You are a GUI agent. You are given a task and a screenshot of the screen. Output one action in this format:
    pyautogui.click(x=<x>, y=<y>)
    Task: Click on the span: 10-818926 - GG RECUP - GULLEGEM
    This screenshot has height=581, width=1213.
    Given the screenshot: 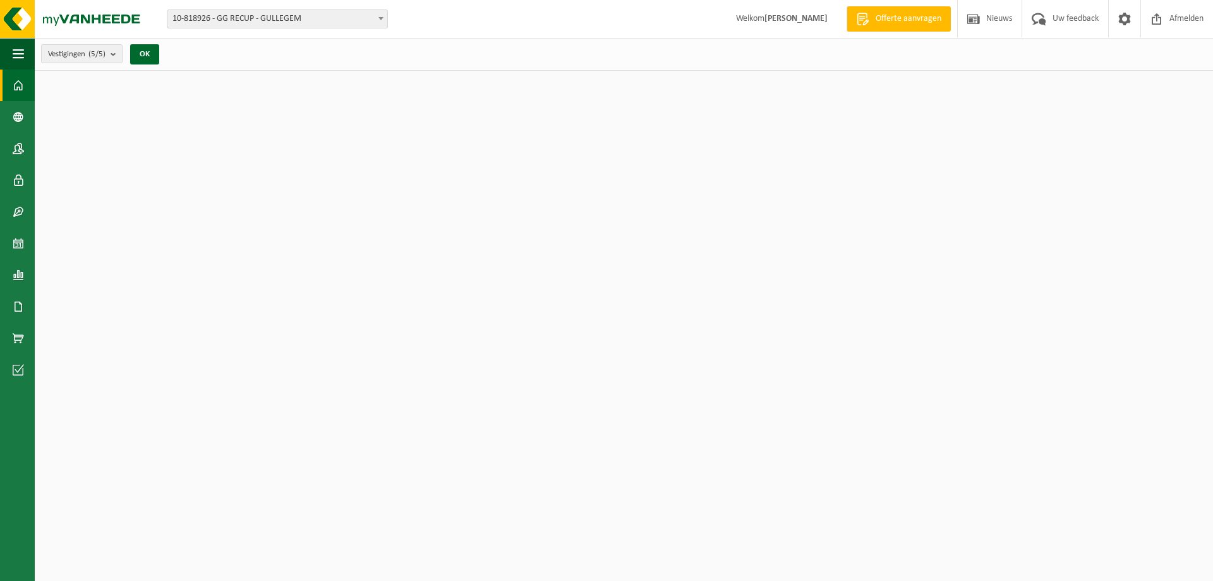 What is the action you would take?
    pyautogui.click(x=277, y=19)
    